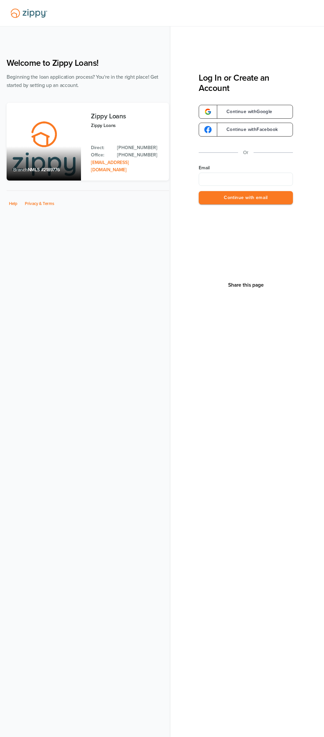 Image resolution: width=324 pixels, height=737 pixels. What do you see at coordinates (88, 63) in the screenshot?
I see `h1: Welcome to Zippy Loans!` at bounding box center [88, 63].